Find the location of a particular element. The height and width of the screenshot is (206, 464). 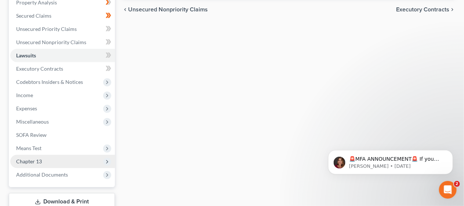

i: chevron_right is located at coordinates (452, 10).